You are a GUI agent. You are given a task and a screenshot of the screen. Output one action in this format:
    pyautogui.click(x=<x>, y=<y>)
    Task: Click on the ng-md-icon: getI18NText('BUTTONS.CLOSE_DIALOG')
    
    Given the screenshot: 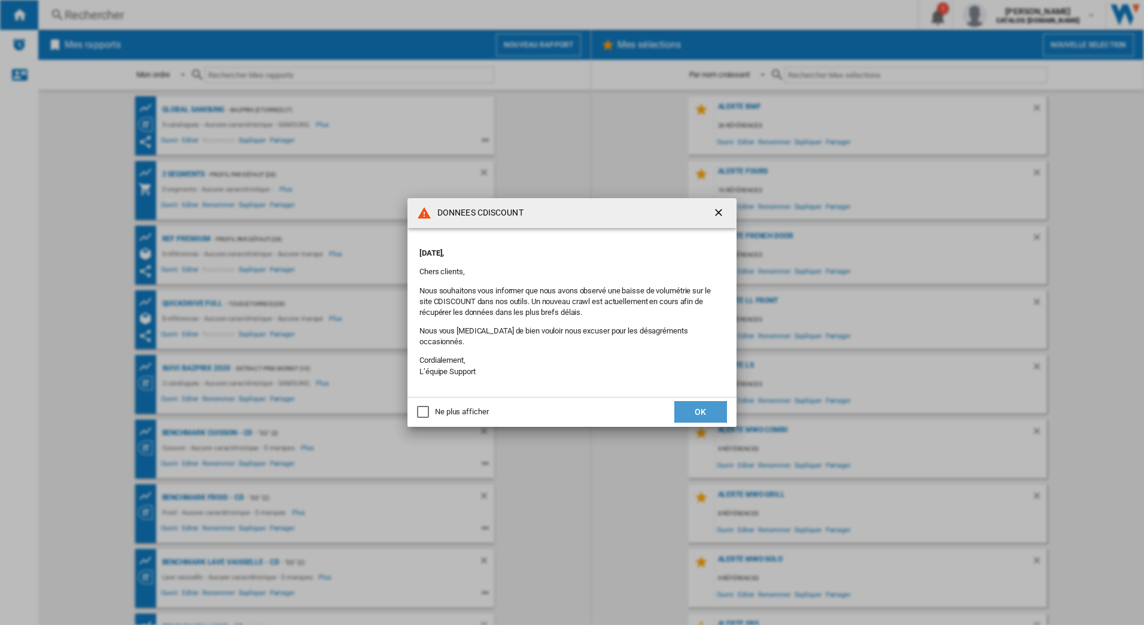 What is the action you would take?
    pyautogui.click(x=720, y=214)
    